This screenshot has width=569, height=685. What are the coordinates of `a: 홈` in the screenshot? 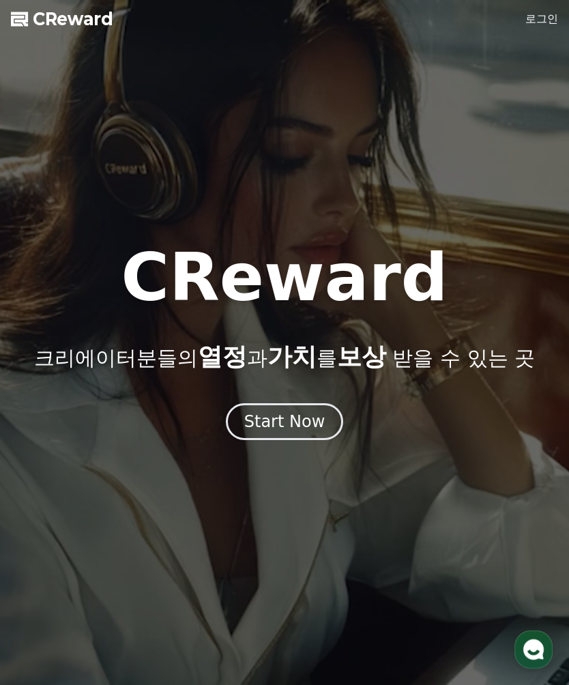 It's located at (47, 450).